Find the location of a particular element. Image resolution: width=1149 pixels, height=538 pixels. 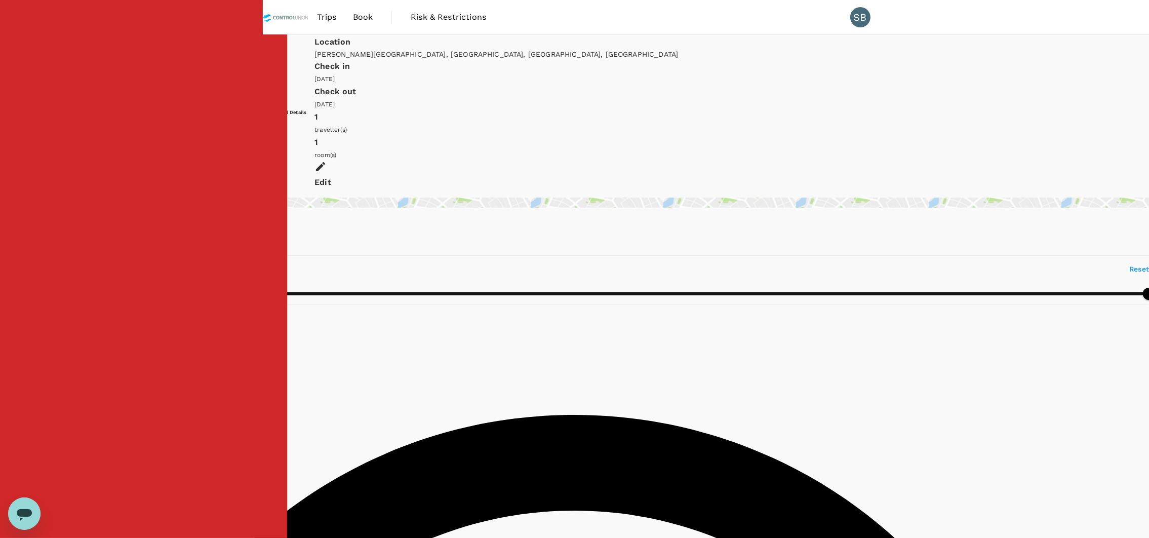

img: Control Union Malaysia Sdn. Bhd. is located at coordinates (286, 17).